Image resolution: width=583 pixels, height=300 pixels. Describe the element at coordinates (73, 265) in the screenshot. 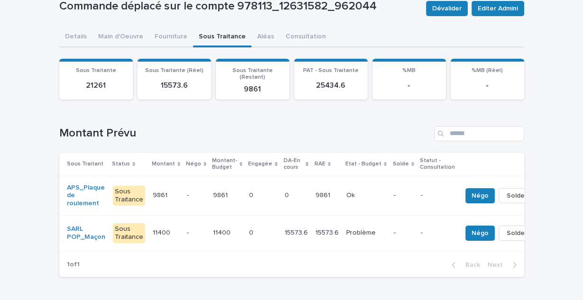

I see `p: 1 of 1` at that location.